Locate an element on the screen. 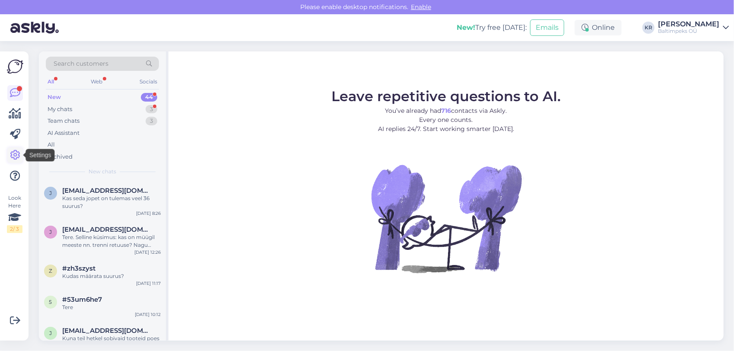 The image size is (734, 351). span: New chats is located at coordinates (102, 172).